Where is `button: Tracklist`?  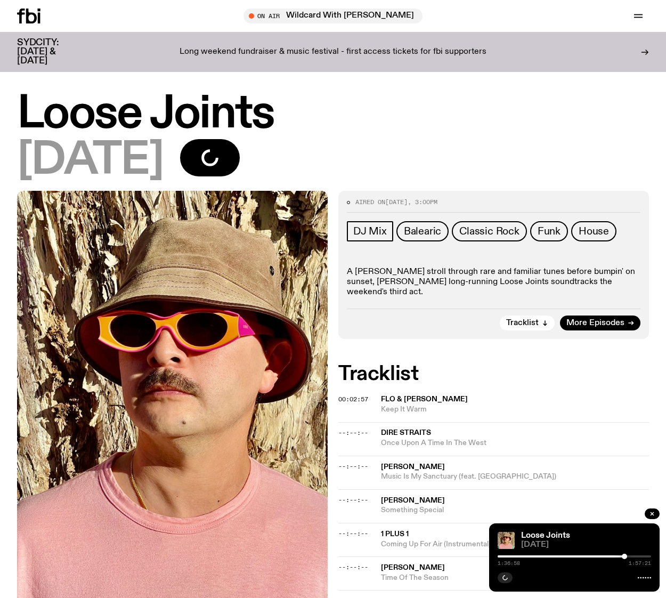
button: Tracklist is located at coordinates (527, 323).